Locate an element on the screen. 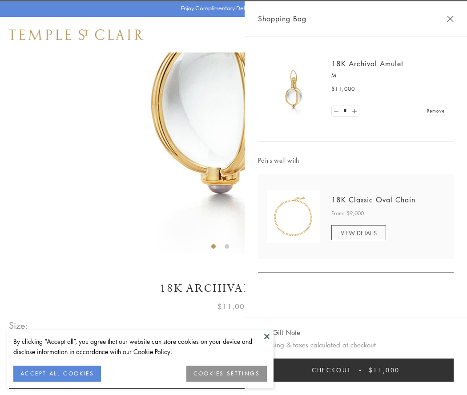 This screenshot has height=395, width=467. button: ACCEPT ALL COOKIES is located at coordinates (57, 374).